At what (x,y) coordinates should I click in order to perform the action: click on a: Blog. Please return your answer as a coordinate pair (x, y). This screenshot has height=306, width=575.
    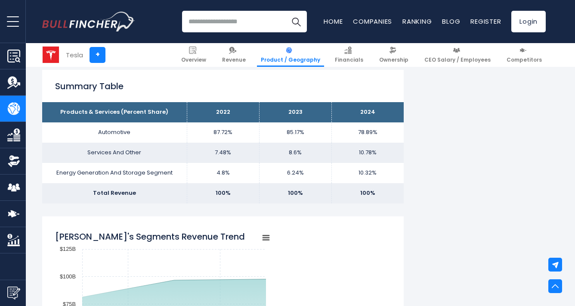
    Looking at the image, I should click on (451, 21).